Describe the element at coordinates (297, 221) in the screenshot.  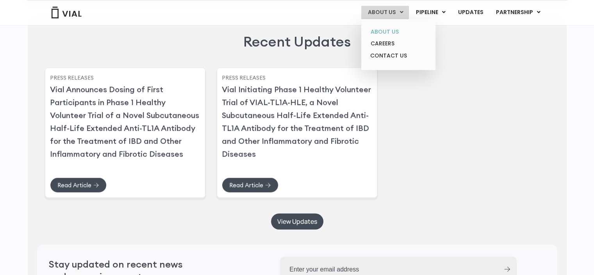
I see `span: View Updates` at that location.